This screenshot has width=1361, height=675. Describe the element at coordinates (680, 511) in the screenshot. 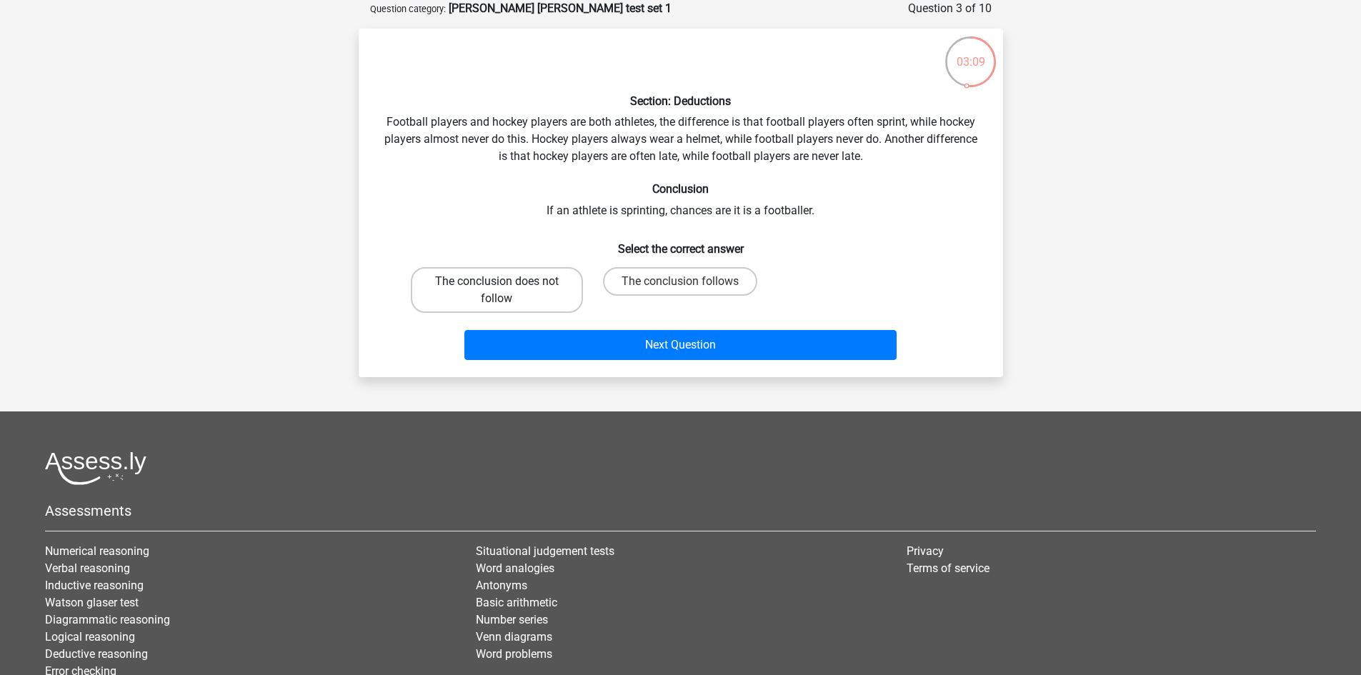

I see `h5: Assessments` at that location.